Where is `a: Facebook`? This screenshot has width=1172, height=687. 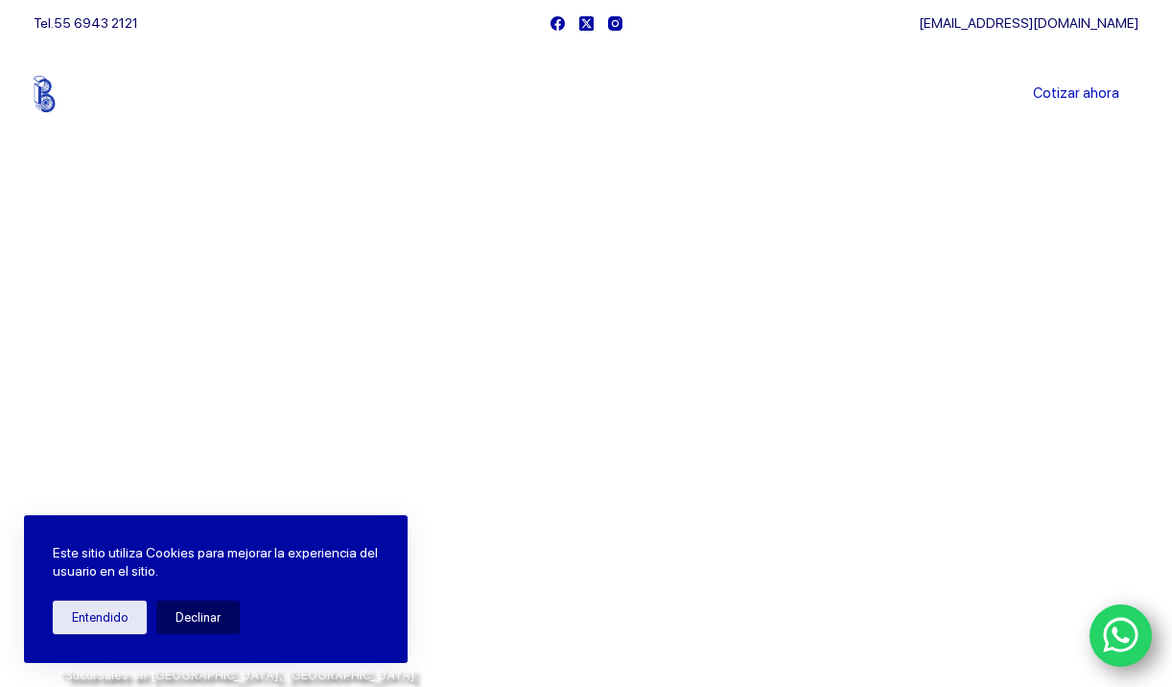 a: Facebook is located at coordinates (557, 23).